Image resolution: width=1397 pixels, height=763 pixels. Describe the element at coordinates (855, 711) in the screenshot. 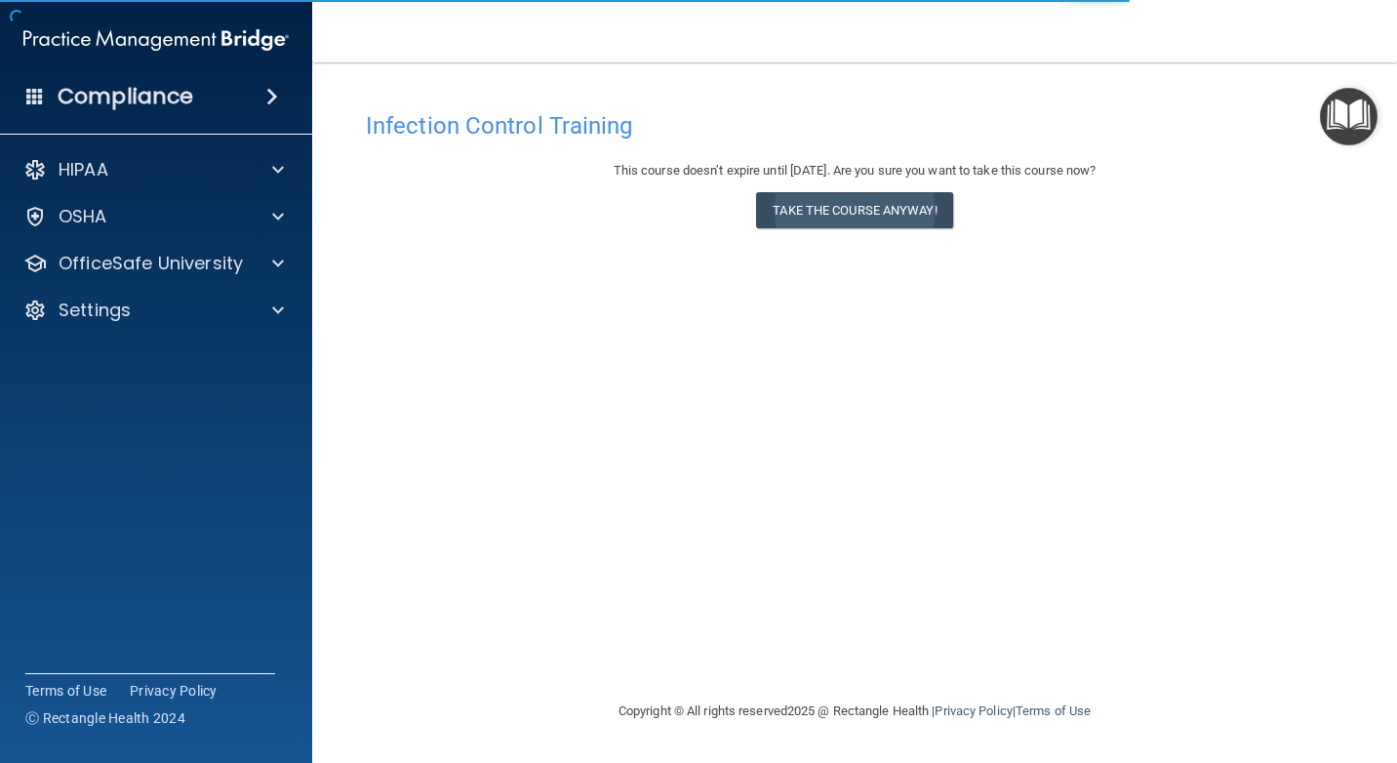

I see `div: Copyright © All rights reserved 2025 @ Rectangle Health | |` at that location.